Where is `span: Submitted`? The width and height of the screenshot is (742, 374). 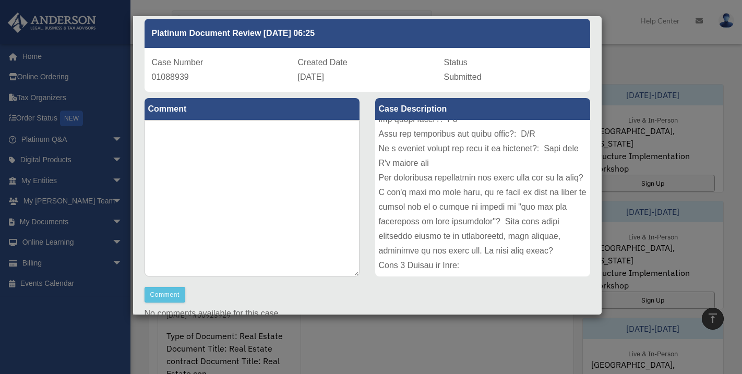 span: Submitted is located at coordinates (463, 77).